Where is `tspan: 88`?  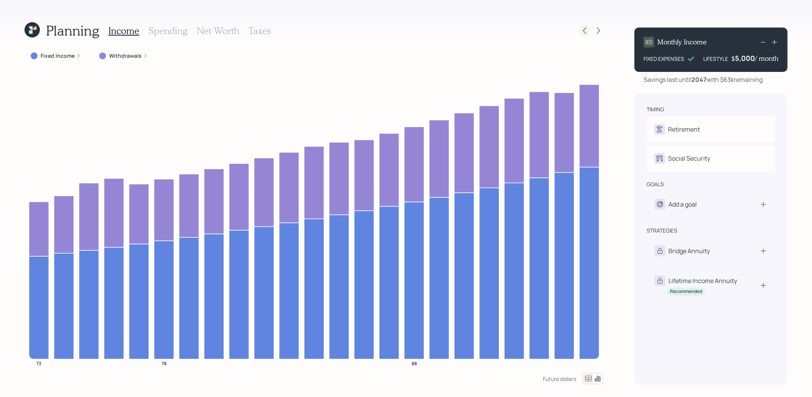
tspan: 88 is located at coordinates (414, 364).